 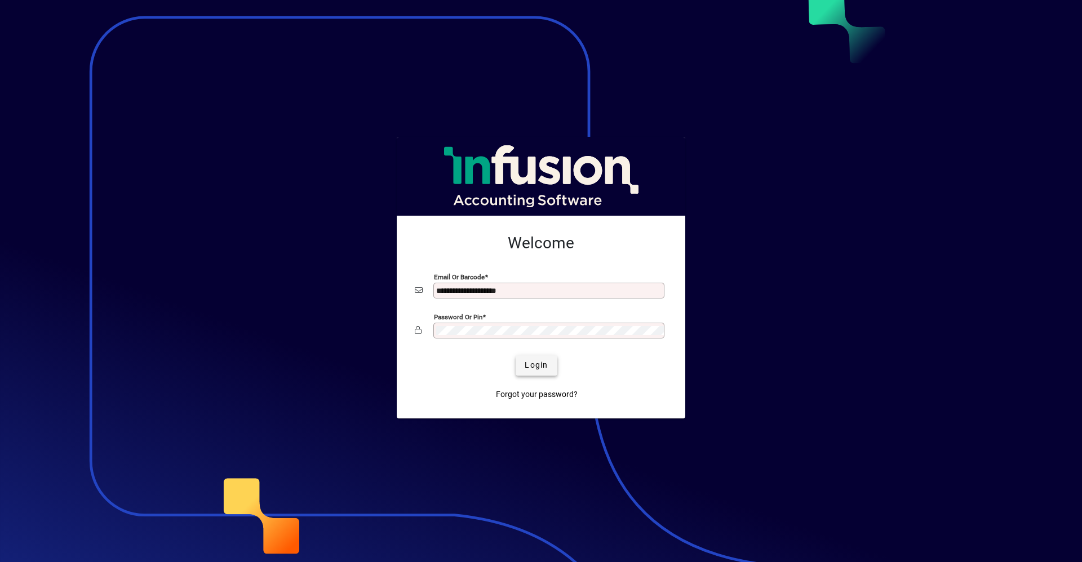 What do you see at coordinates (536, 395) in the screenshot?
I see `a: Forgot your password?` at bounding box center [536, 395].